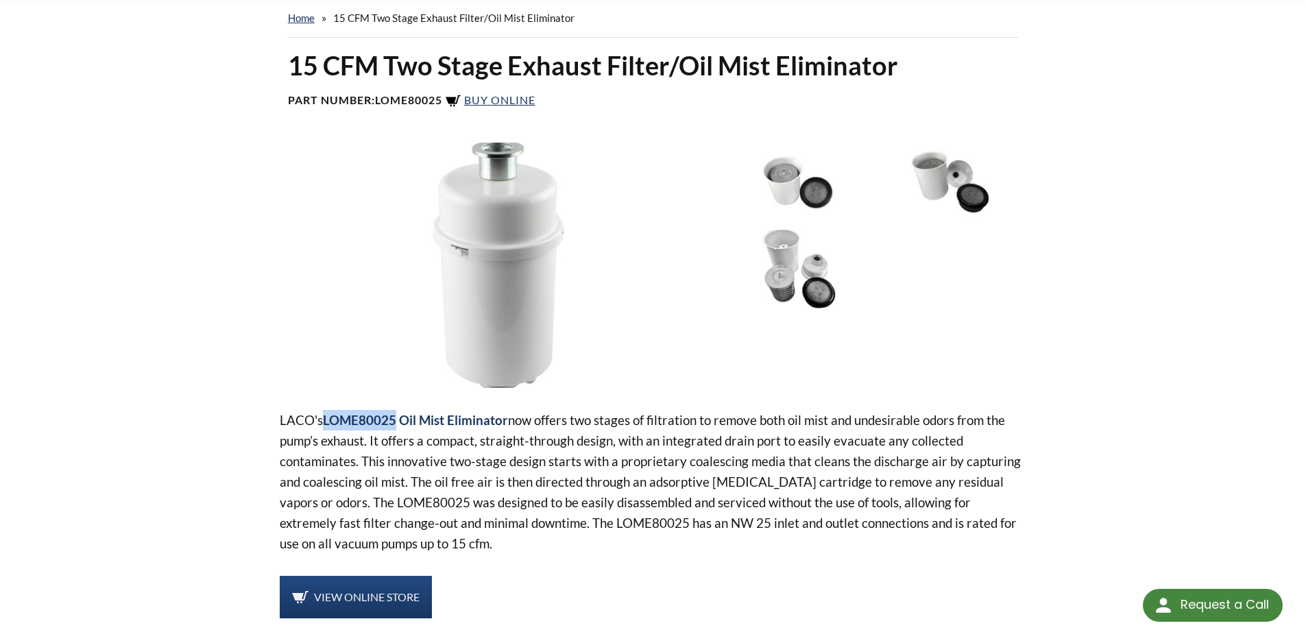  I want to click on h4: Part Number:, so click(653, 101).